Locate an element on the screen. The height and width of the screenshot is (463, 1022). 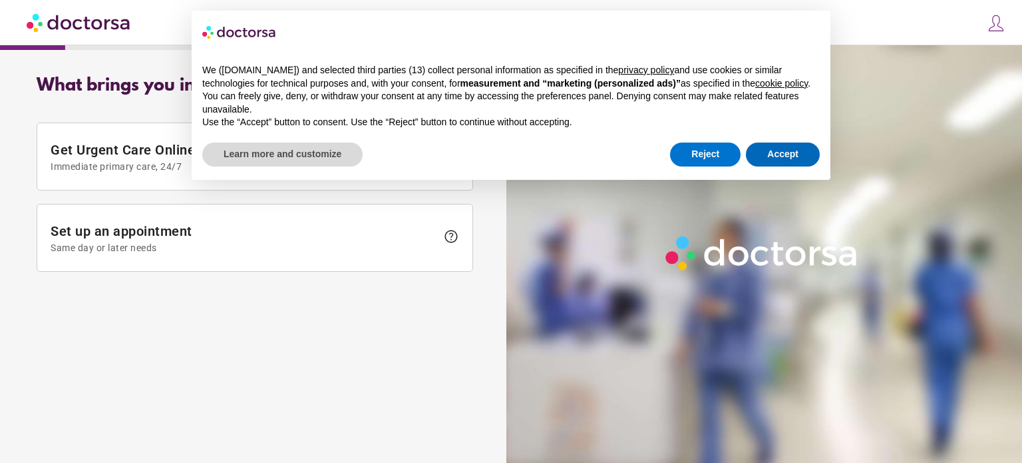
img: Doctorsa.com is located at coordinates (79, 22).